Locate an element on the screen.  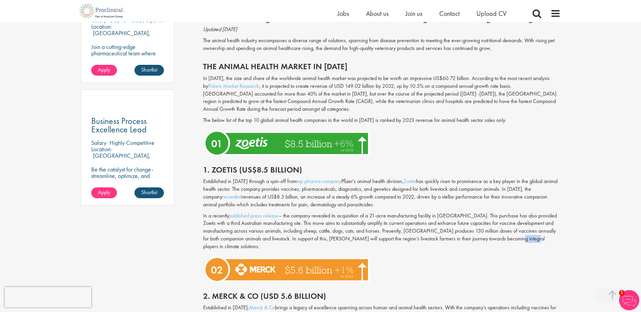
h2: 2. Merck & Co (USD 5.6 billion) is located at coordinates (382, 297).